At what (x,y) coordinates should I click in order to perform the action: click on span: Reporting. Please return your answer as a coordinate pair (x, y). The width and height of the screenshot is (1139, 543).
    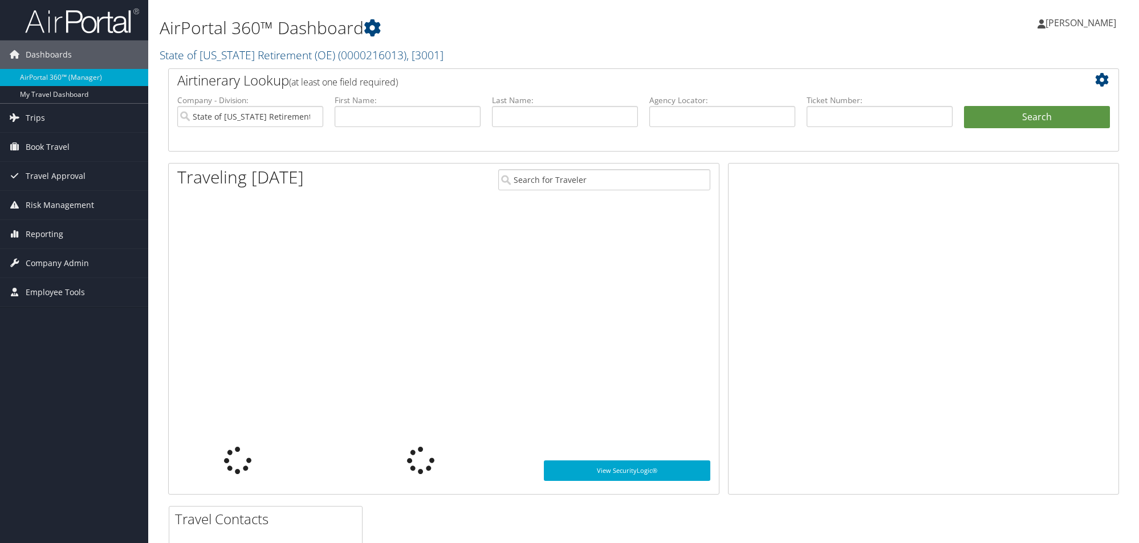
    Looking at the image, I should click on (44, 234).